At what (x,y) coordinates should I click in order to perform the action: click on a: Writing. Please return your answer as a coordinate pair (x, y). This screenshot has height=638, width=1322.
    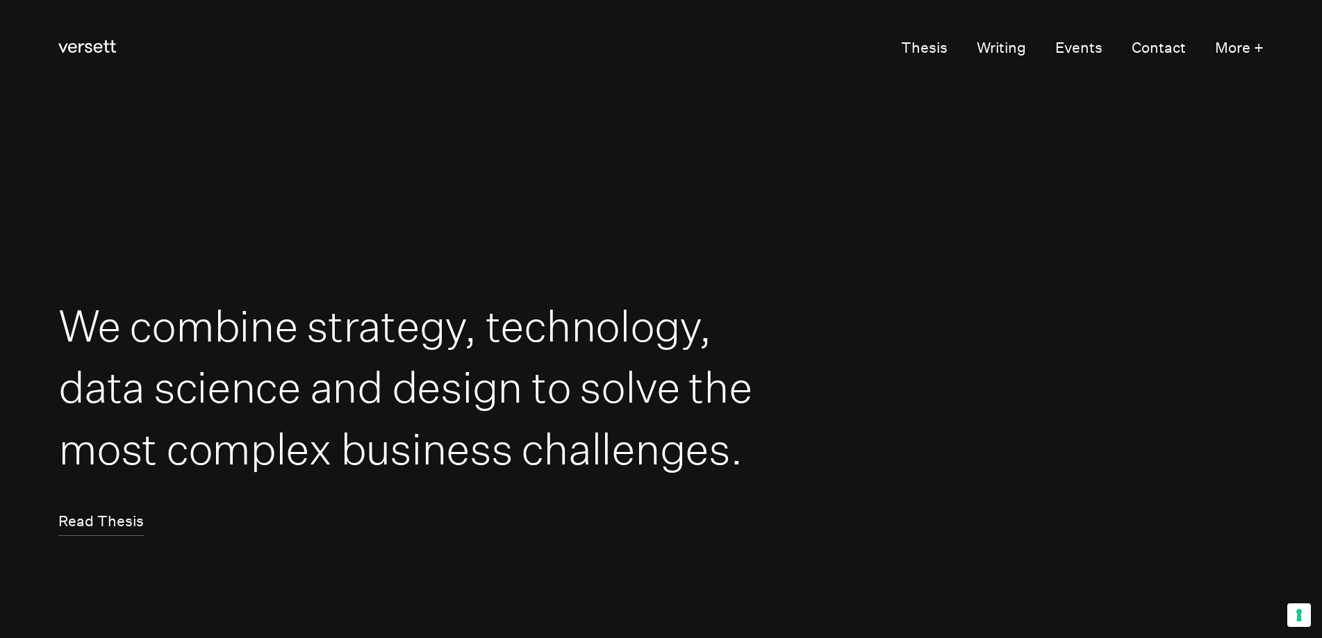
    Looking at the image, I should click on (1001, 49).